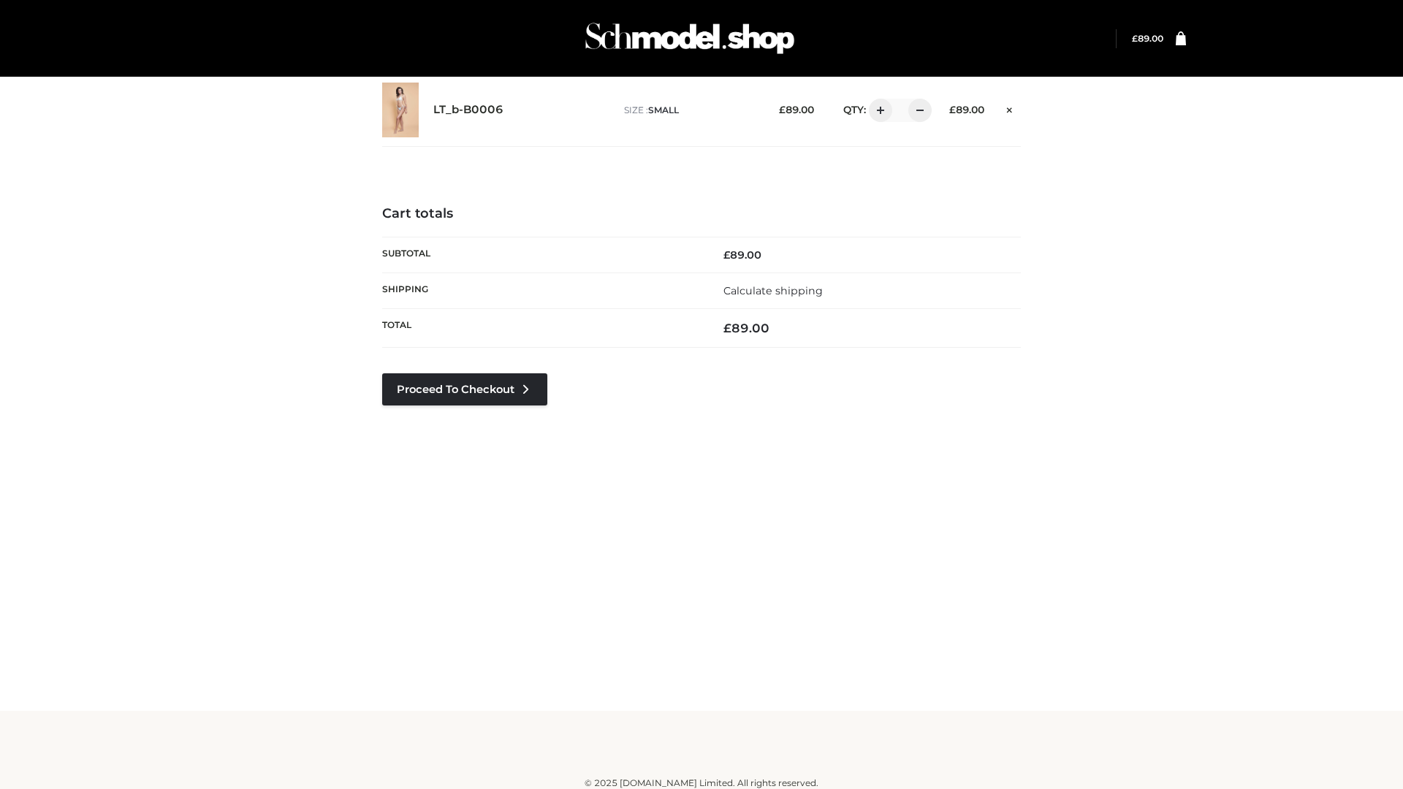 The height and width of the screenshot is (789, 1403). Describe the element at coordinates (690, 38) in the screenshot. I see `img: Schmodel Admin 964` at that location.